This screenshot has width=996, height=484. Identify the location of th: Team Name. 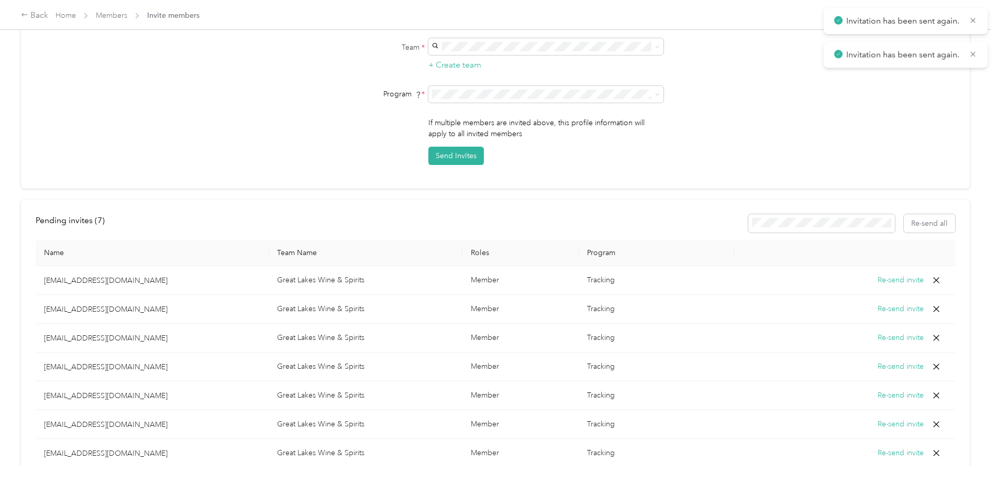
(366, 253).